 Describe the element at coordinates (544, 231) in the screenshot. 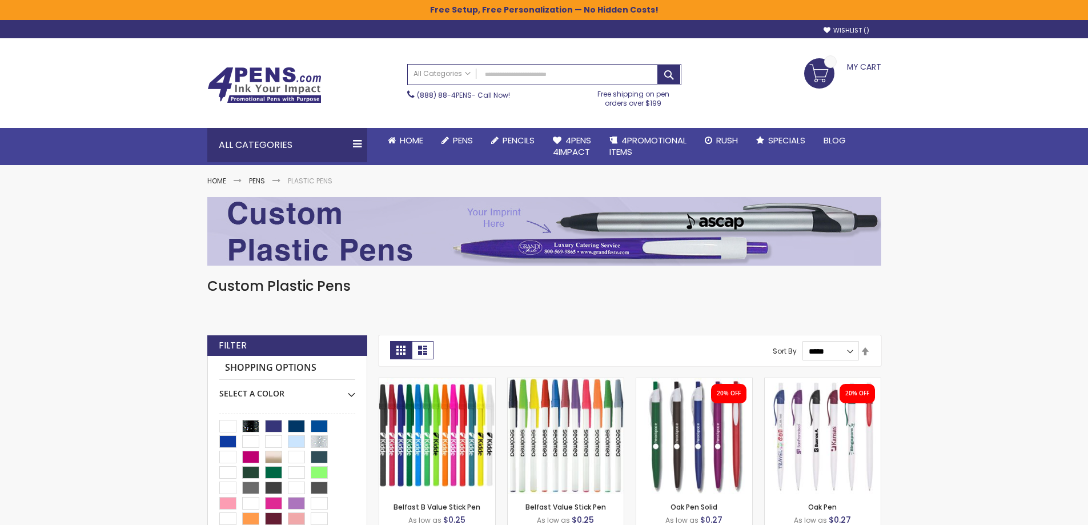

I see `img: Plastic Pens` at that location.